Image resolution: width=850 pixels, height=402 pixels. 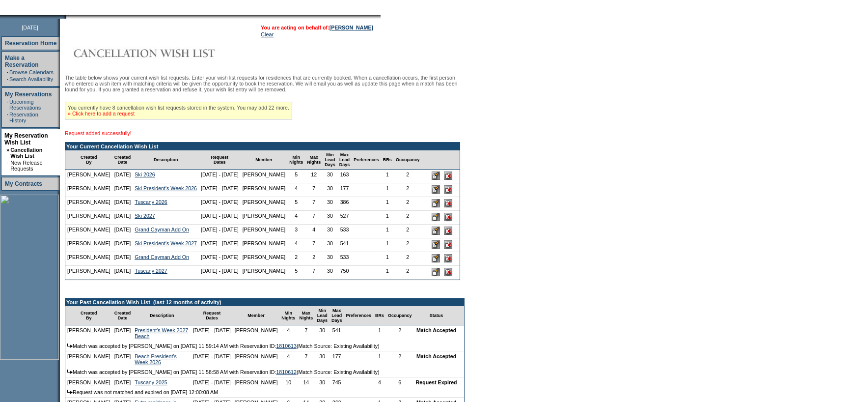 What do you see at coordinates (24, 184) in the screenshot?
I see `a: My Contracts` at bounding box center [24, 184].